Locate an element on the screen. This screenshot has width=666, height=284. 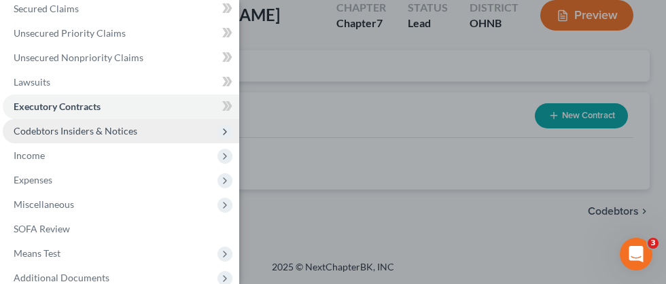
a: Lawsuits is located at coordinates (121, 82).